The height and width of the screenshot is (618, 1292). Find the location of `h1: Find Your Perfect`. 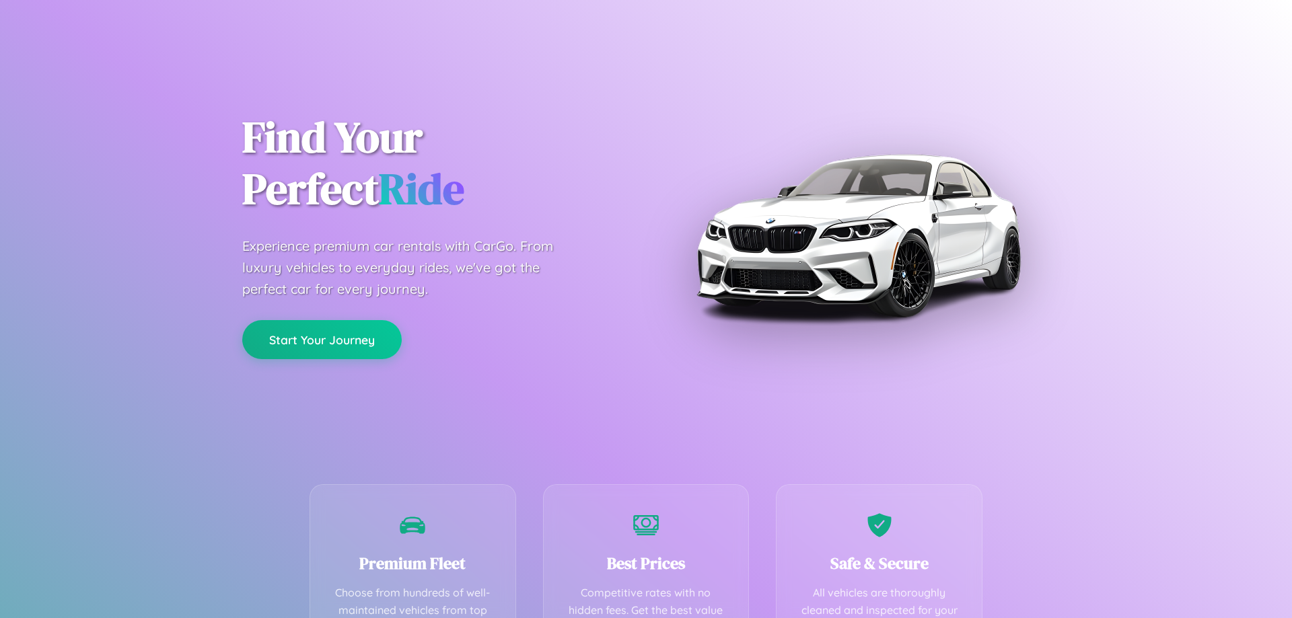

h1: Find Your Perfect is located at coordinates (434, 164).